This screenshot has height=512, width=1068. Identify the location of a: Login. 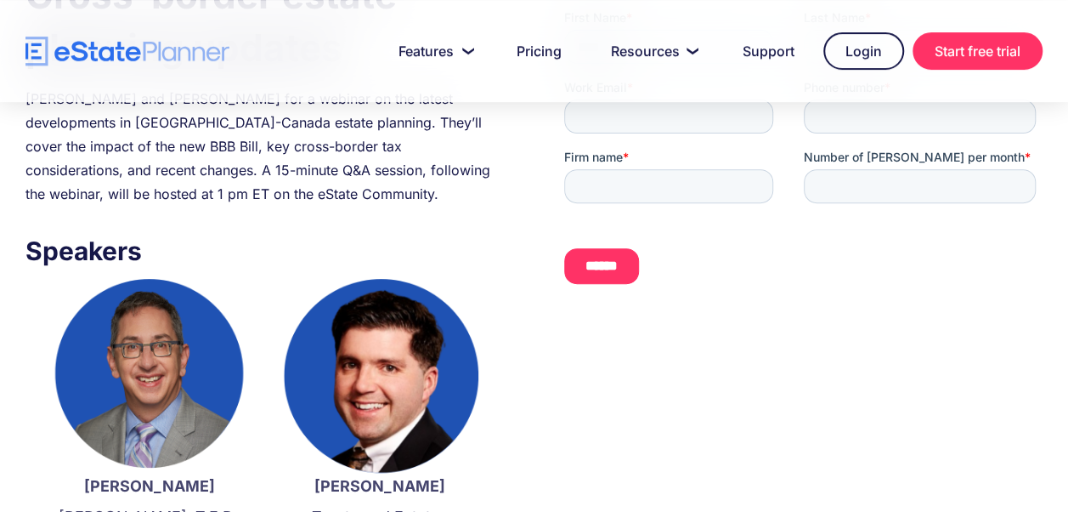
(863, 51).